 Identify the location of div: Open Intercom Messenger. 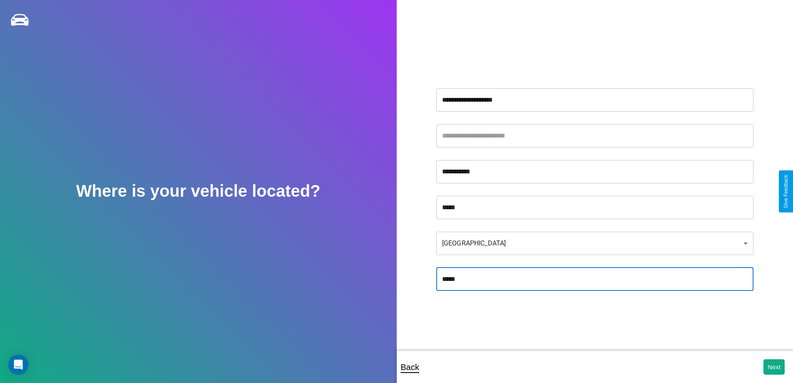
(18, 364).